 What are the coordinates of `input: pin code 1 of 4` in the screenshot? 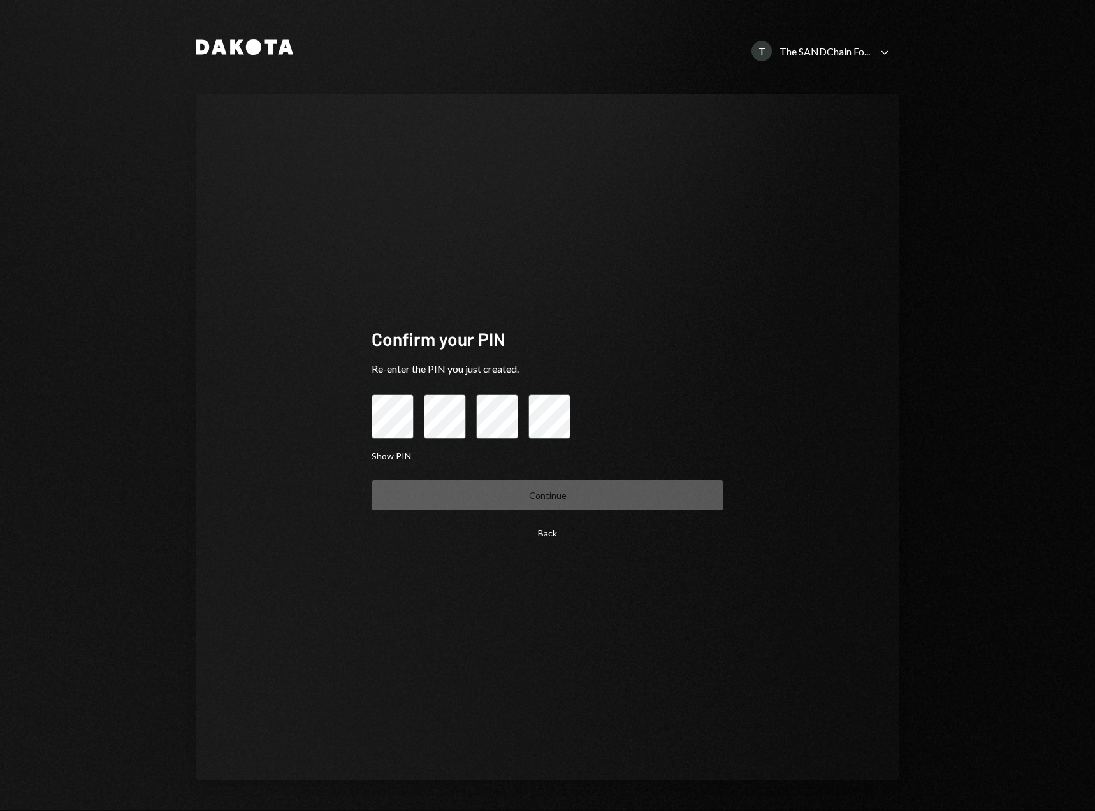 It's located at (393, 417).